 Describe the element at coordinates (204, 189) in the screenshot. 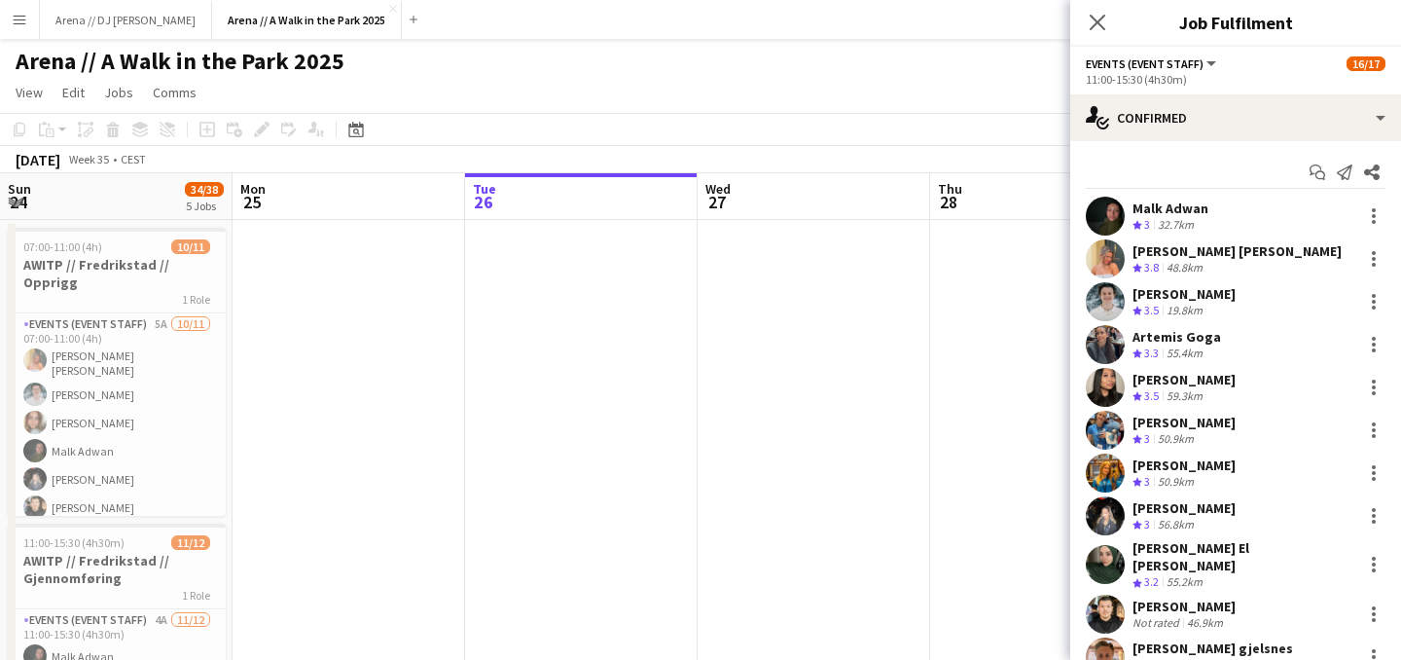

I see `span: 34/38` at that location.